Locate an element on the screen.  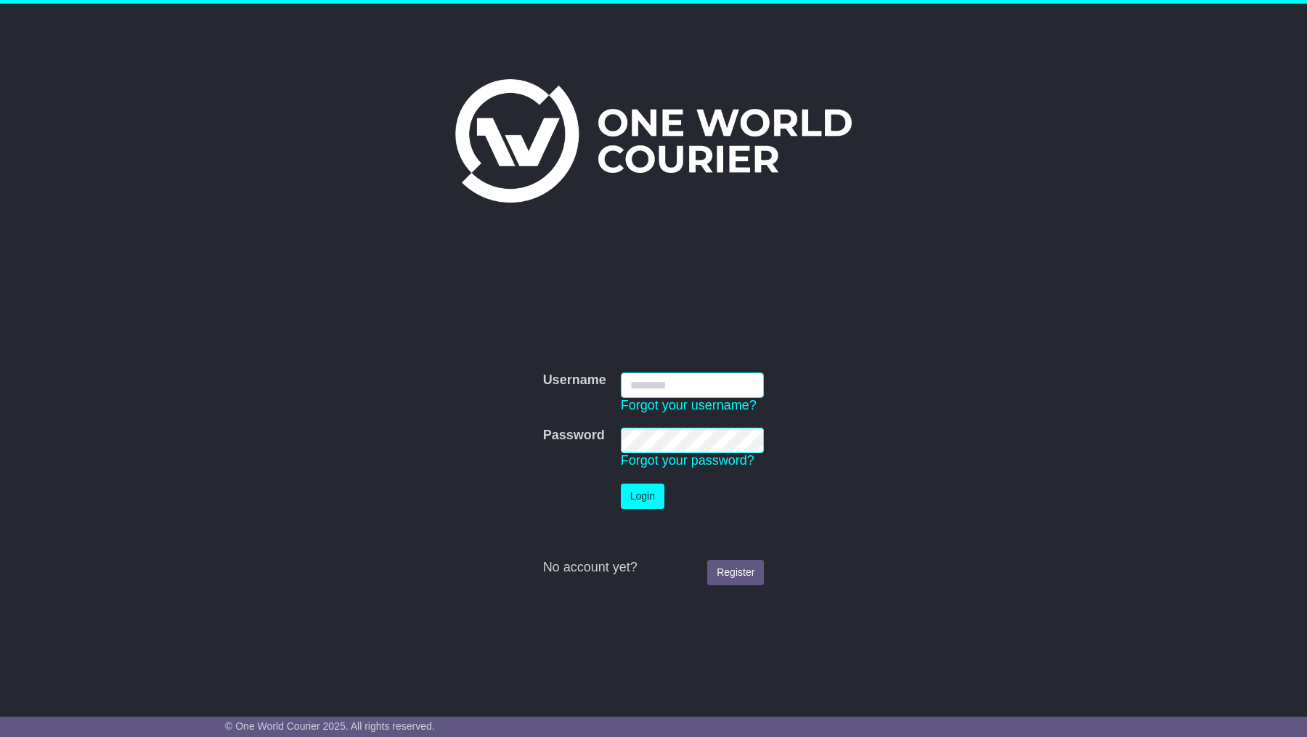
span: © One World Courier 2025. All rights reserved. is located at coordinates (330, 726).